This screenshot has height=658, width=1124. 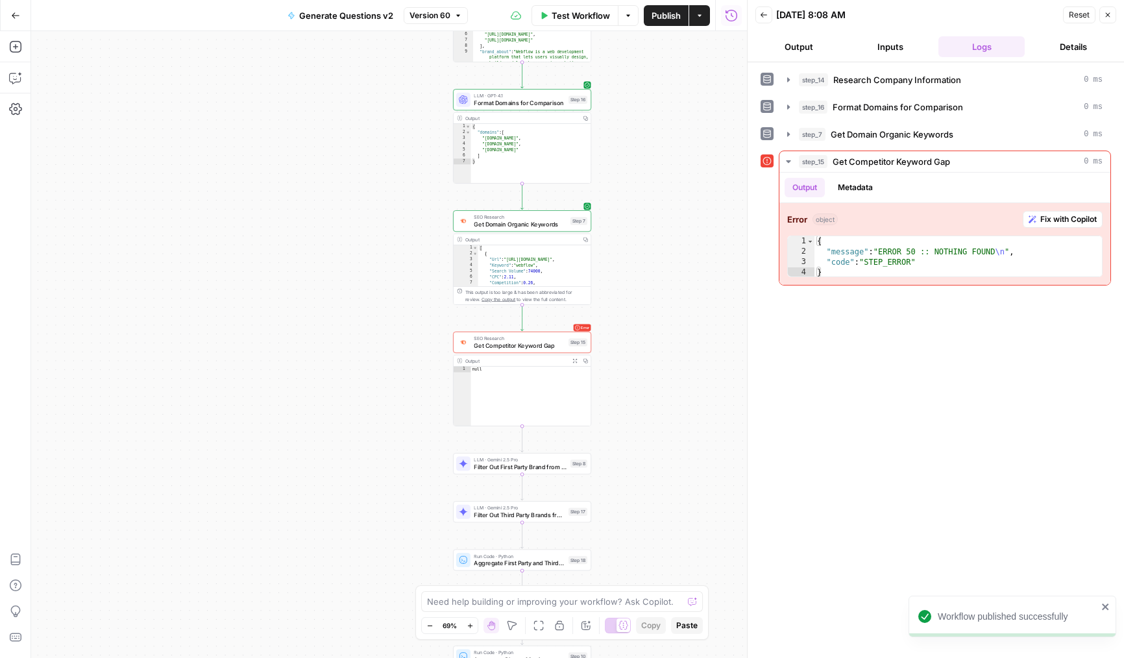 I want to click on div: 6, so click(x=466, y=276).